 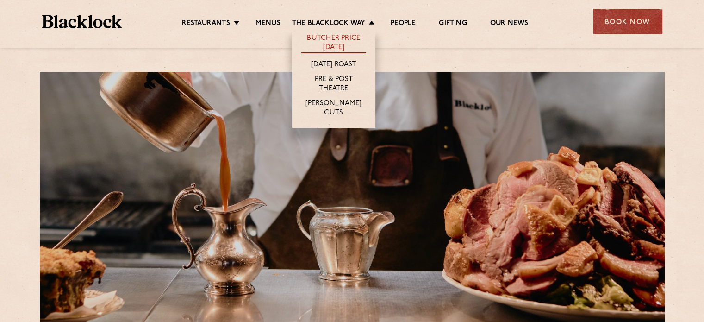 What do you see at coordinates (334, 85) in the screenshot?
I see `a: Pre & Post Theatre` at bounding box center [334, 85].